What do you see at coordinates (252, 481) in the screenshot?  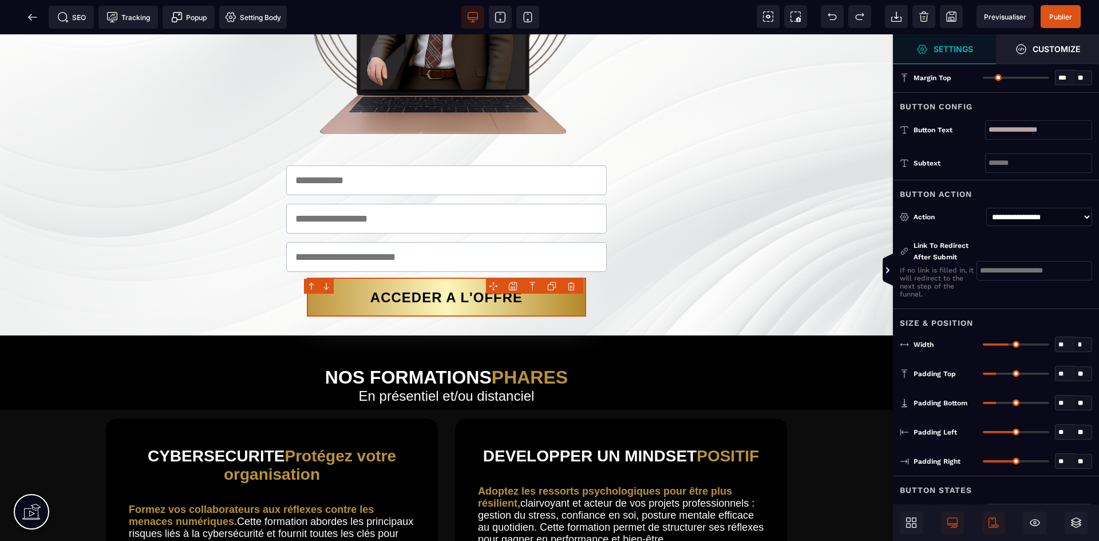 I see `b: Formez vos collaborateurs aux réflexes contre les menaces numériques.` at bounding box center [252, 481].